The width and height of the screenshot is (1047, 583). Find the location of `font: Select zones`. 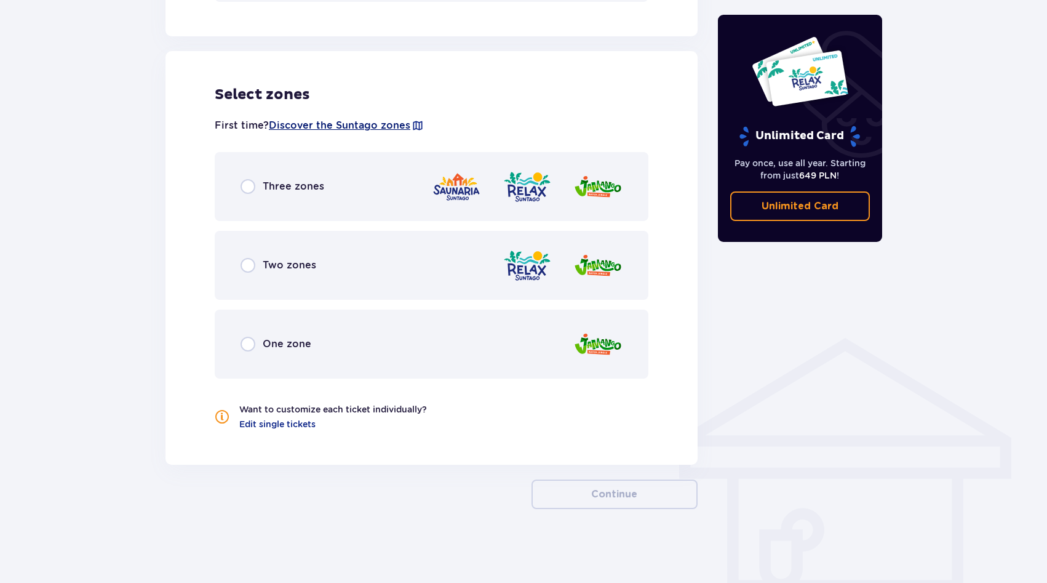

font: Select zones is located at coordinates (262, 95).